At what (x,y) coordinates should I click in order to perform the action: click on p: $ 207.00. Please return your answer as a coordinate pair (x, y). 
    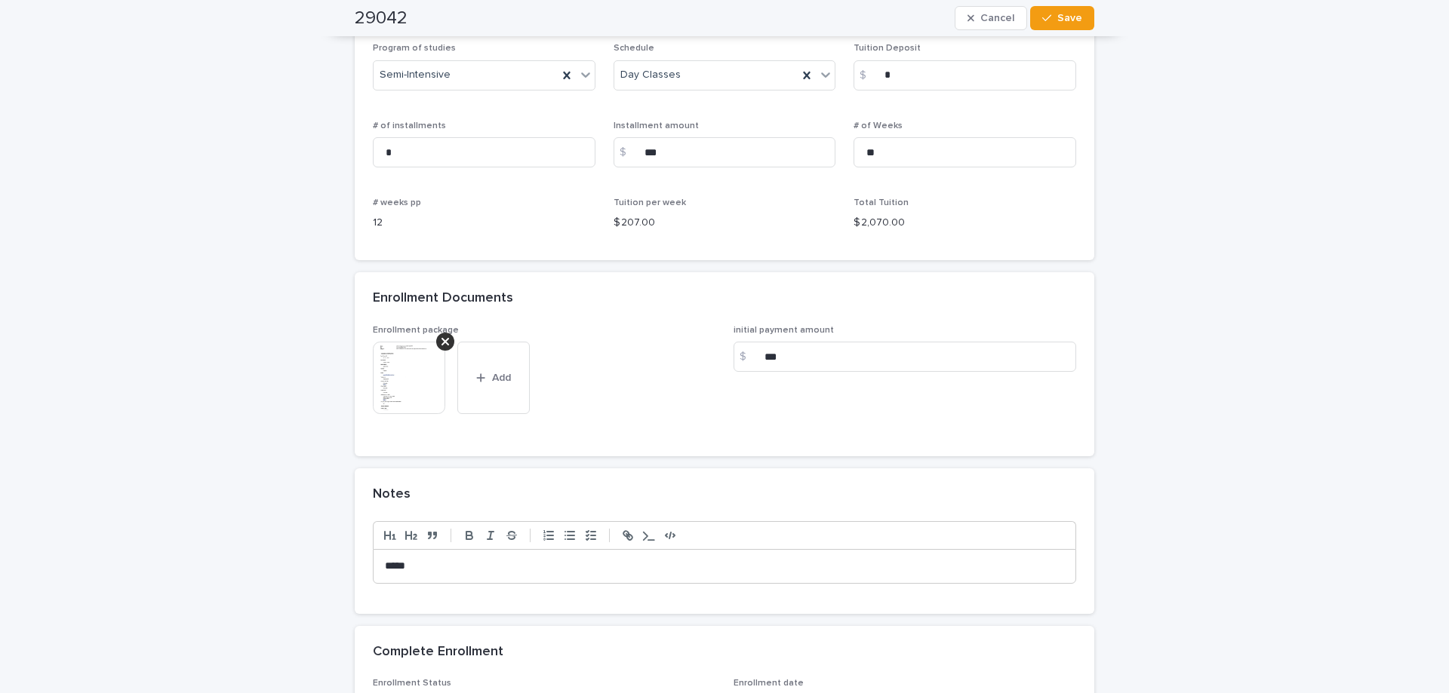
    Looking at the image, I should click on (724, 223).